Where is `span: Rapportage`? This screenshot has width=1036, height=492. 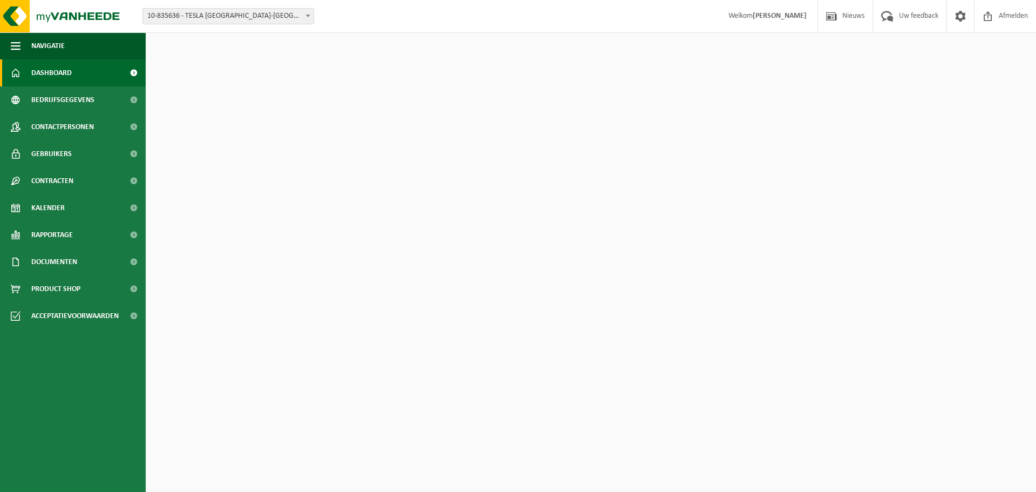
span: Rapportage is located at coordinates (52, 235).